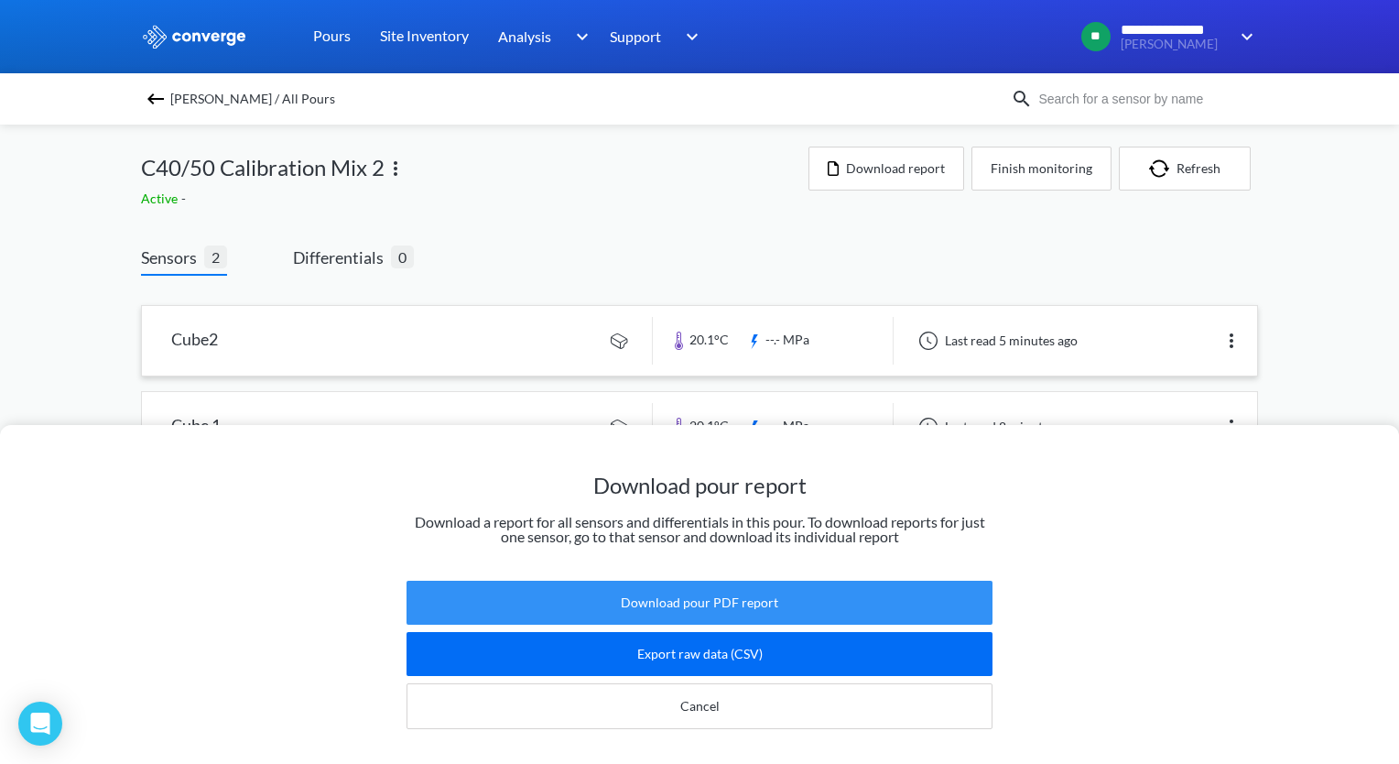 This screenshot has height=764, width=1399. I want to click on input: Search for a sensor by name, so click(1144, 99).